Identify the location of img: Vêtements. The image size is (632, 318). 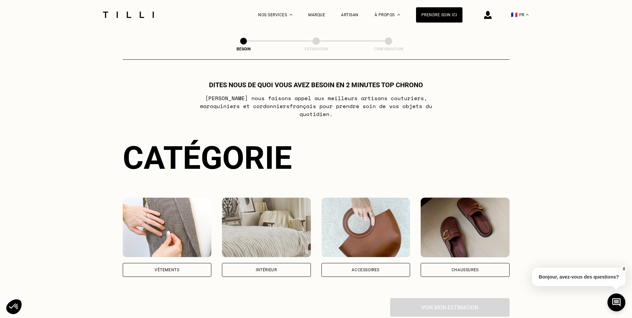
(167, 227).